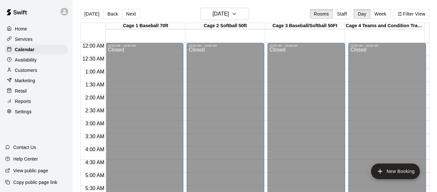  Describe the element at coordinates (95, 136) in the screenshot. I see `span: 3:30 AM` at that location.